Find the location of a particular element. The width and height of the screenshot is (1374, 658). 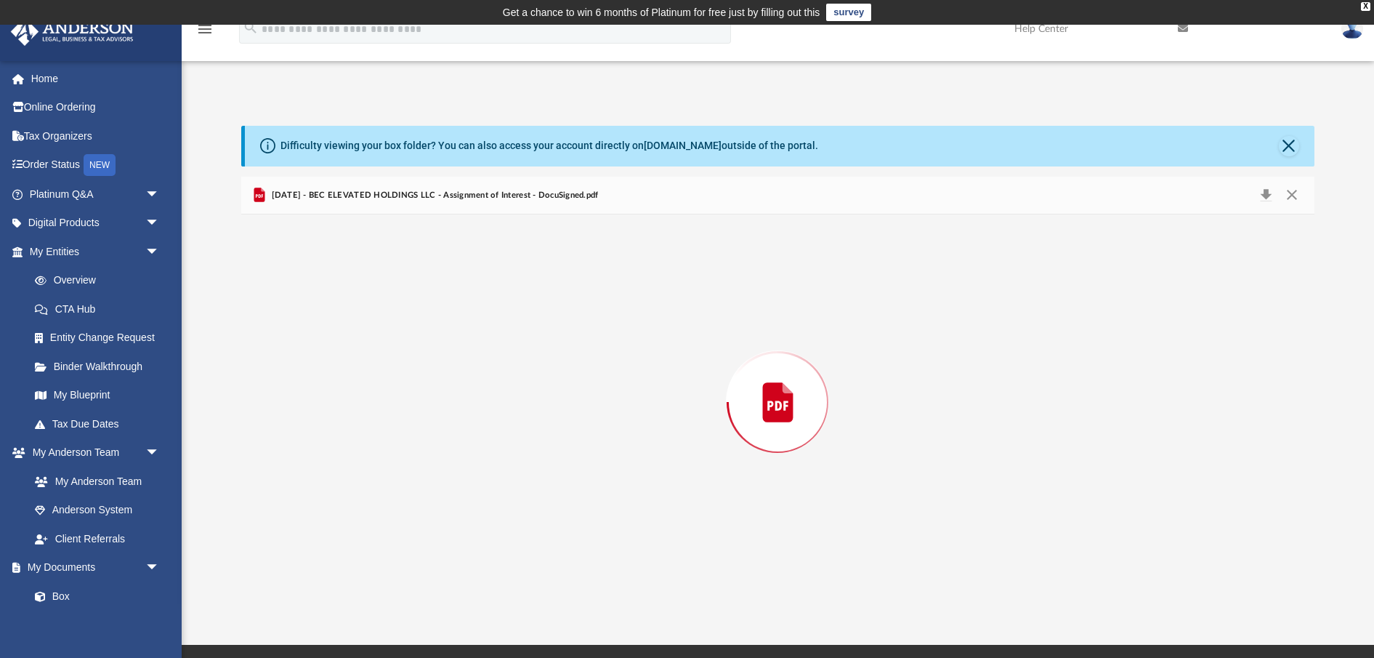

i: search is located at coordinates (251, 28).